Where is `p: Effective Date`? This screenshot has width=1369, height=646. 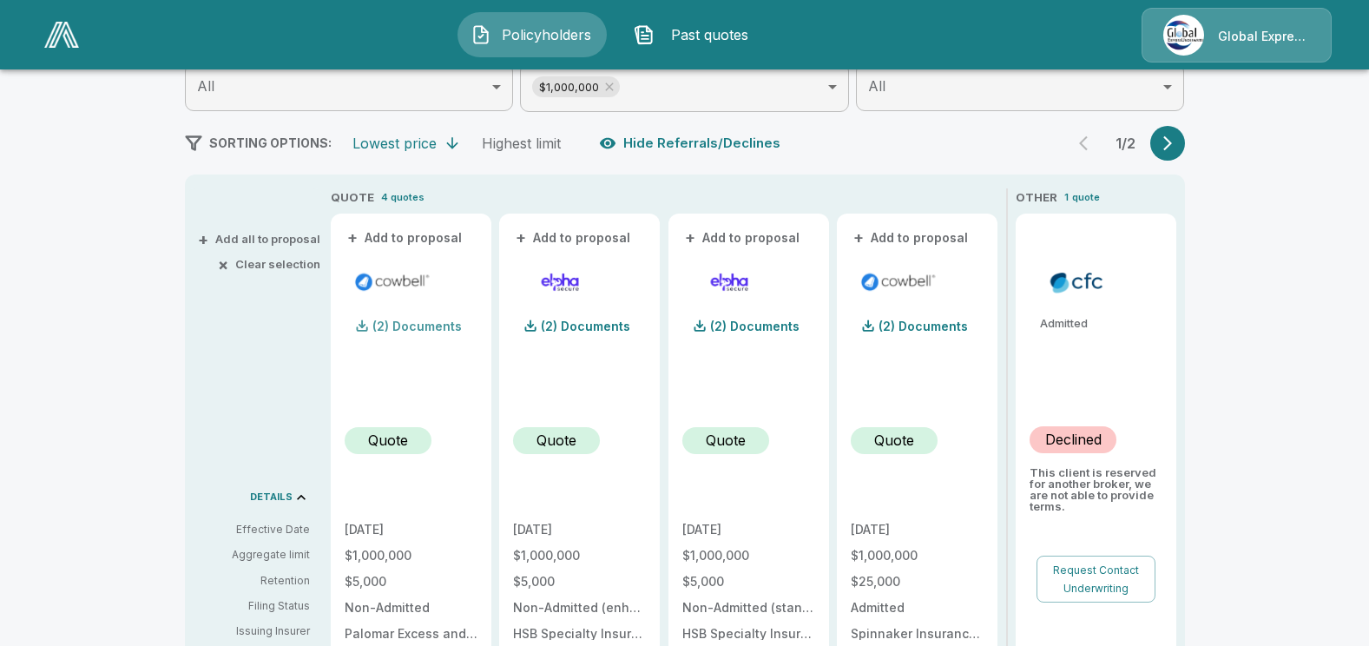 p: Effective Date is located at coordinates (254, 529).